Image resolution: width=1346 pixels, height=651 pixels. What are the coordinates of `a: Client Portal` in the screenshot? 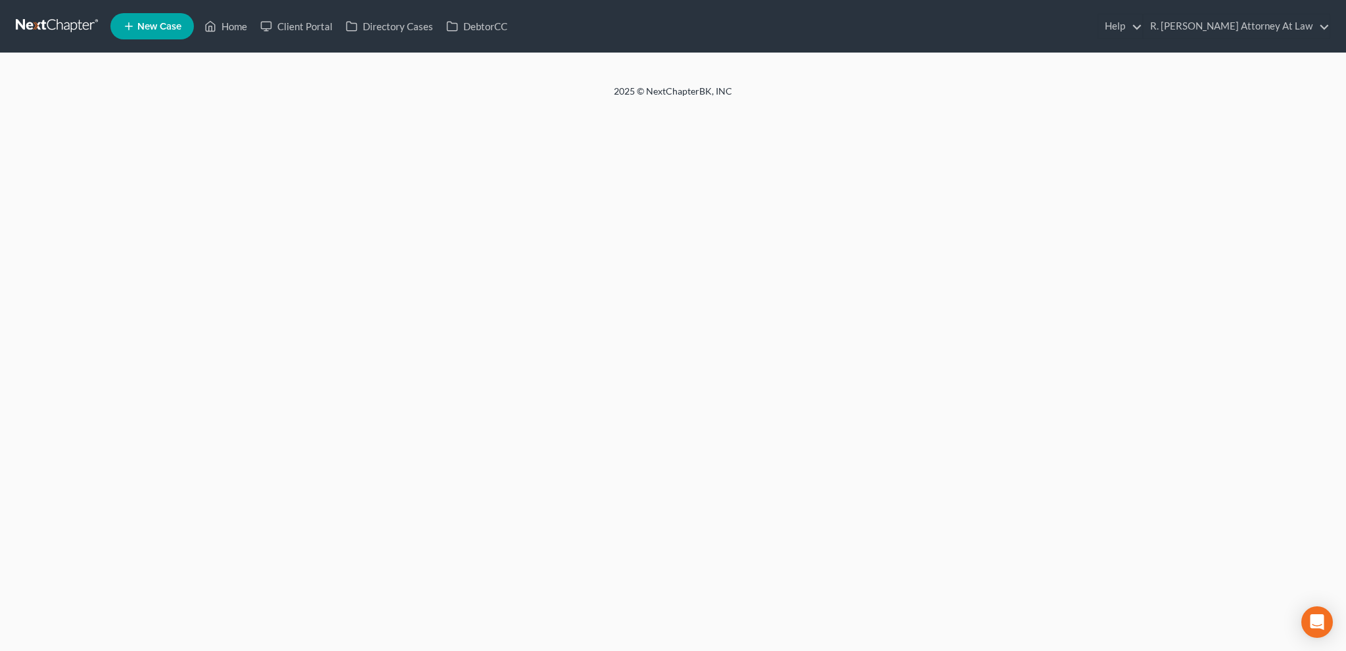 It's located at (296, 26).